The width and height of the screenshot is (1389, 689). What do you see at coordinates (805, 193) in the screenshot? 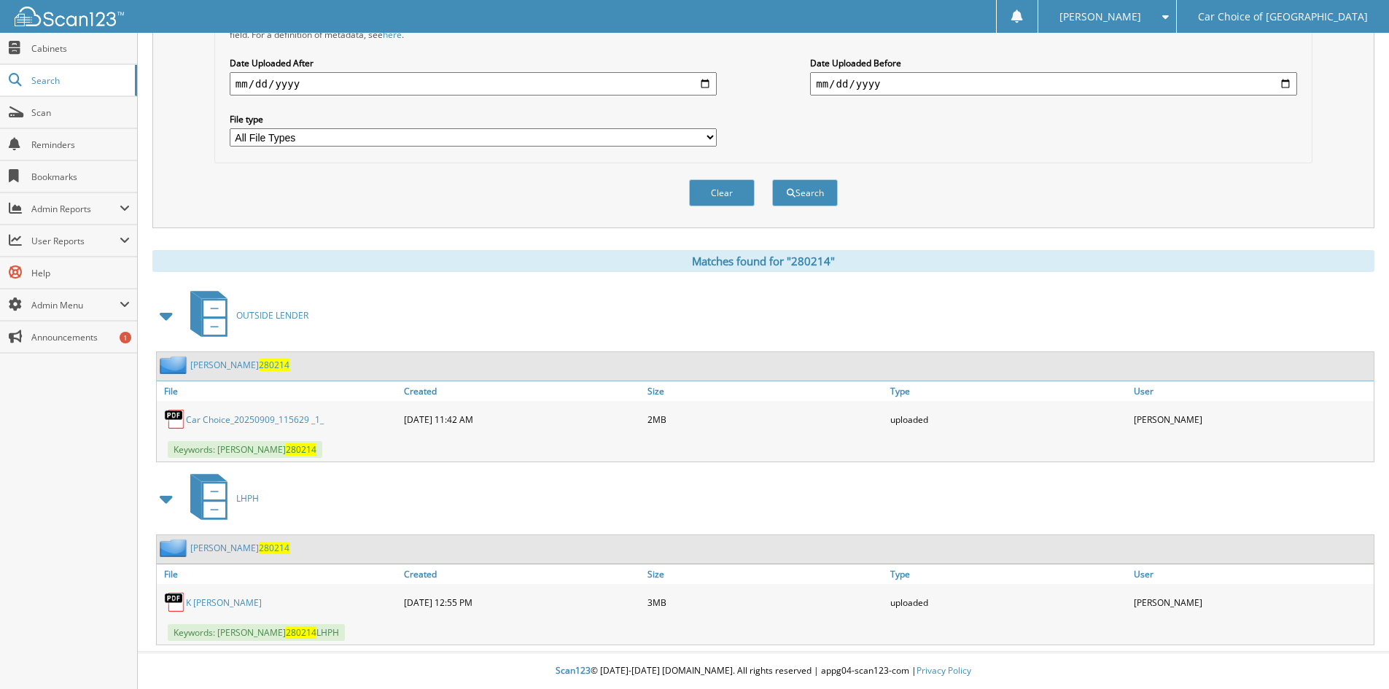
I see `button: Search` at bounding box center [805, 193].